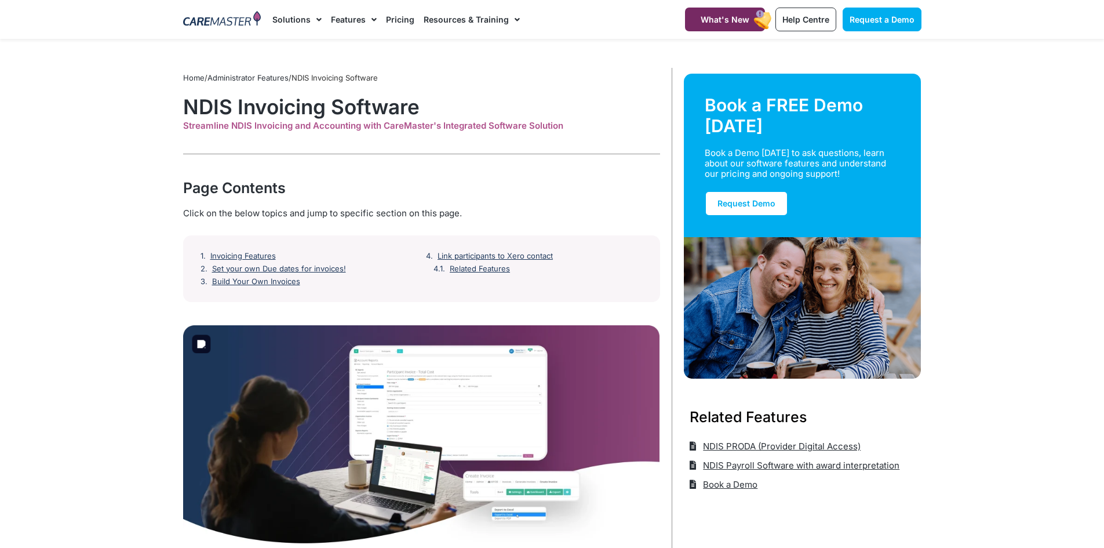 Image resolution: width=1104 pixels, height=548 pixels. What do you see at coordinates (243, 256) in the screenshot?
I see `a: Invoicing Features` at bounding box center [243, 256].